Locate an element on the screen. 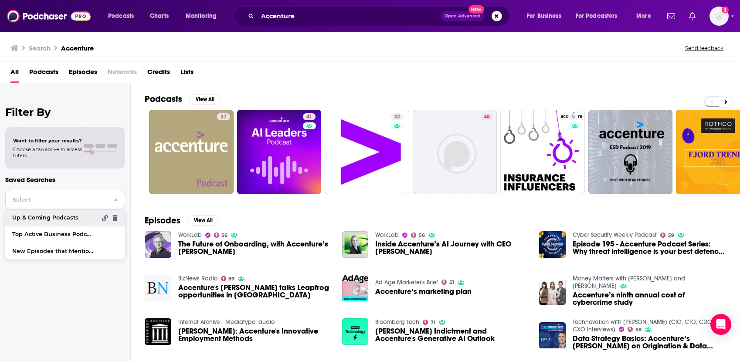  a: Money Matters with Hongbin Jeong and Chua Tian Tian is located at coordinates (628, 282).